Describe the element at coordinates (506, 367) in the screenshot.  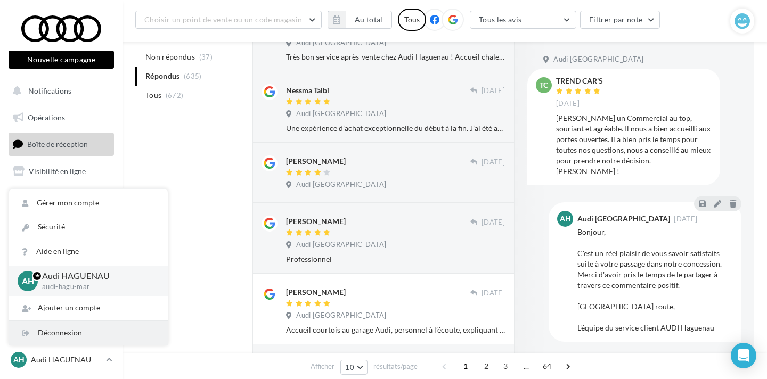
I see `span: 3` at that location.